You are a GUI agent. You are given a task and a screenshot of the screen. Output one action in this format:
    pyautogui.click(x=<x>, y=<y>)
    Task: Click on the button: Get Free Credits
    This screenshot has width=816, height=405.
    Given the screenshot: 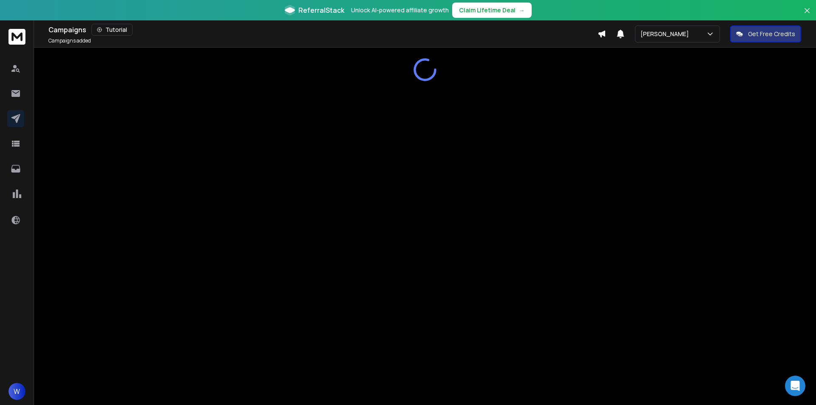 What is the action you would take?
    pyautogui.click(x=765, y=34)
    